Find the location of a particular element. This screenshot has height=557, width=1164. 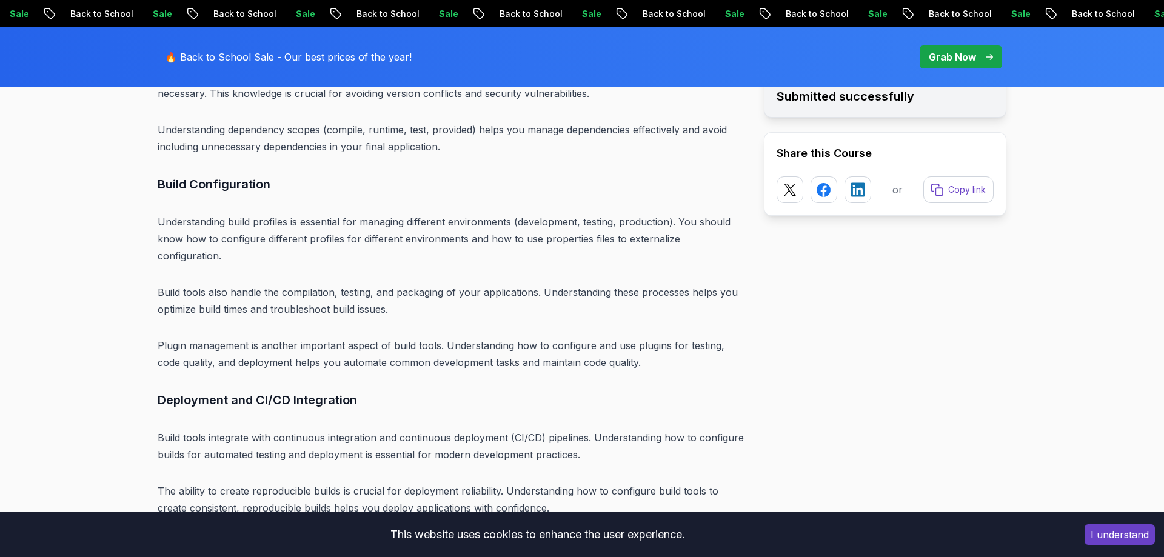

h3: Build Configuration is located at coordinates (451, 184).